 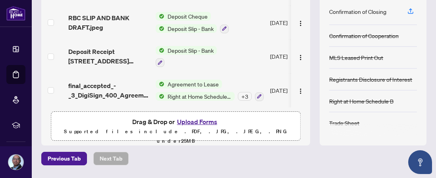 I want to click on button: Status IconAgreement to LeaseStatus IconRight at Home Schedule B+3, so click(x=210, y=91).